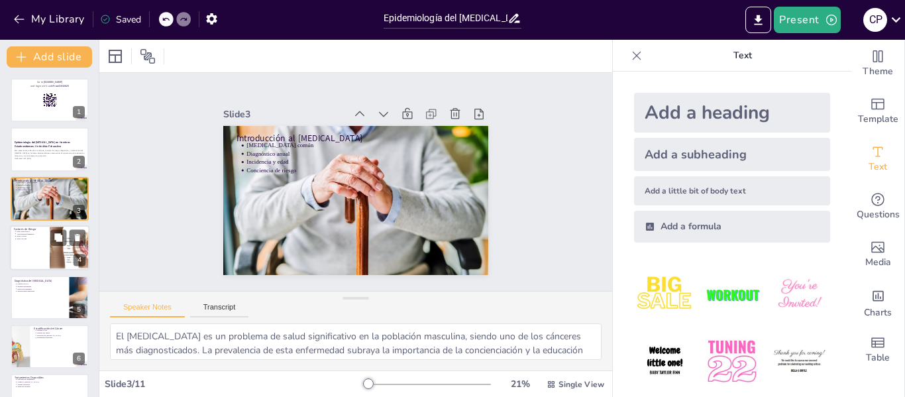 The width and height of the screenshot is (905, 397). I want to click on img: 6.jpeg, so click(799, 361).